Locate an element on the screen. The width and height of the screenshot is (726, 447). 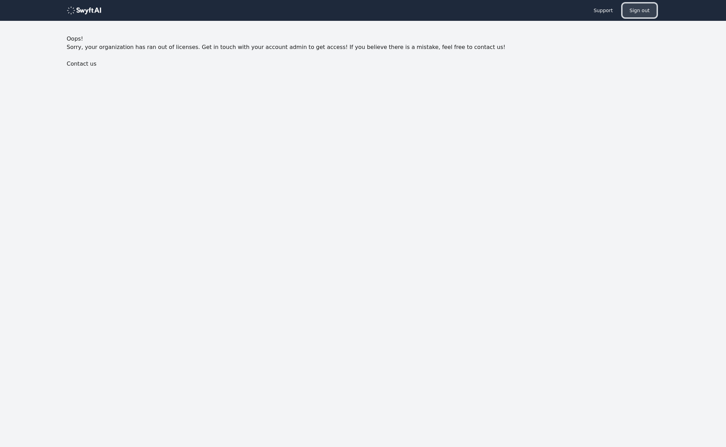
a: Contact us is located at coordinates (82, 64).